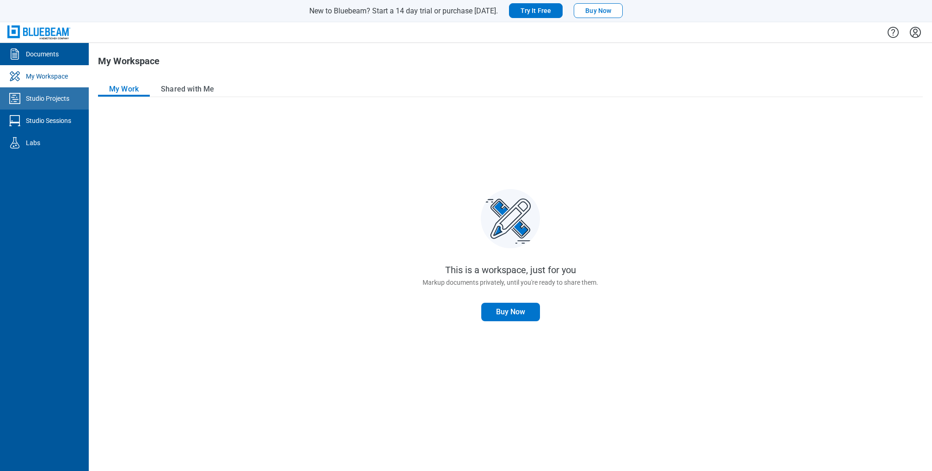 This screenshot has width=932, height=471. What do you see at coordinates (510, 270) in the screenshot?
I see `p: This is a workspace, just for you` at bounding box center [510, 270].